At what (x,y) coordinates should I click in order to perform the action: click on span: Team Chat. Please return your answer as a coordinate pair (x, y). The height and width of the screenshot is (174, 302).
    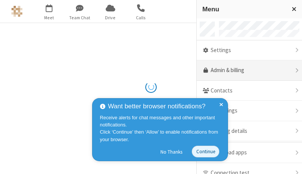
    Looking at the image, I should click on (80, 18).